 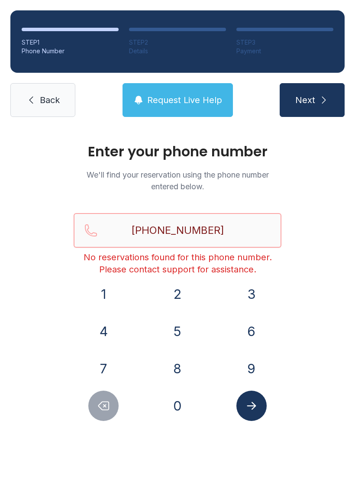 What do you see at coordinates (50, 100) in the screenshot?
I see `span: Back` at bounding box center [50, 100].